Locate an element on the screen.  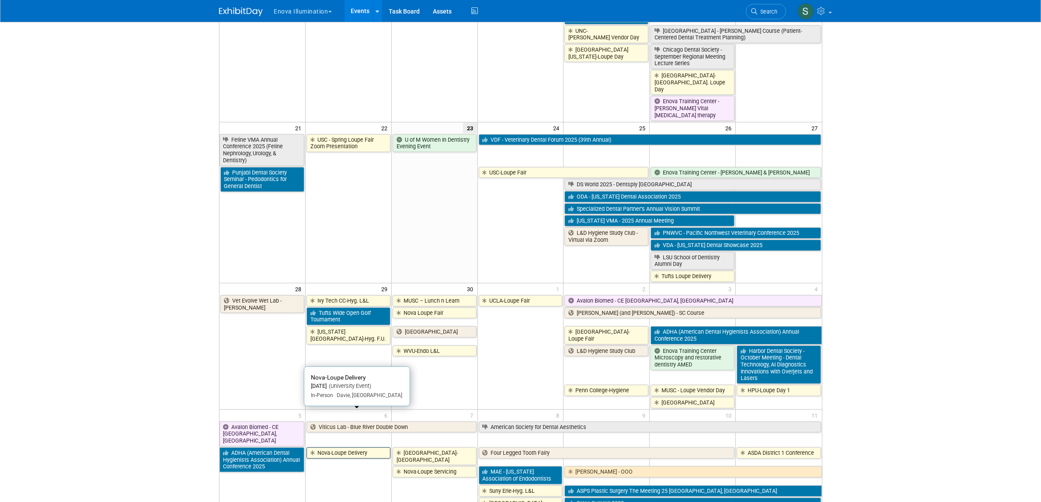
a: Nova-Loupe Delivery is located at coordinates (349, 453).